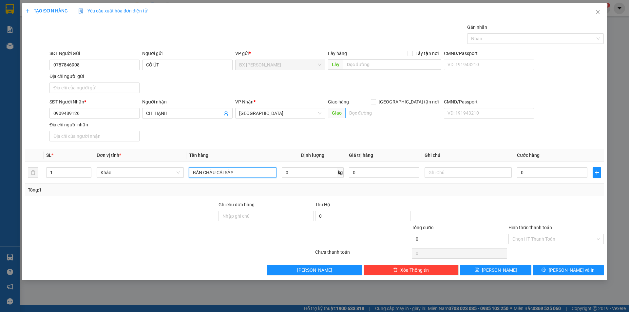  I want to click on input: VD: Bàn, Ghế, so click(233, 173).